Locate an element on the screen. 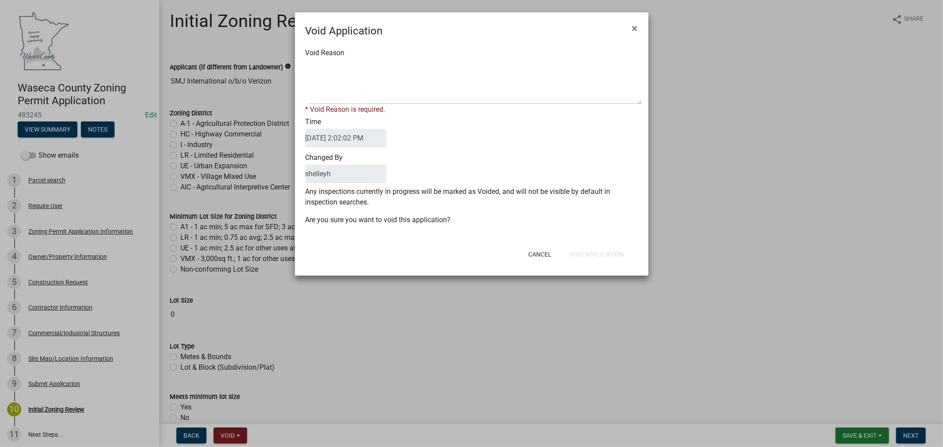  p: Are you sure you want to void this application? is located at coordinates (472, 220).